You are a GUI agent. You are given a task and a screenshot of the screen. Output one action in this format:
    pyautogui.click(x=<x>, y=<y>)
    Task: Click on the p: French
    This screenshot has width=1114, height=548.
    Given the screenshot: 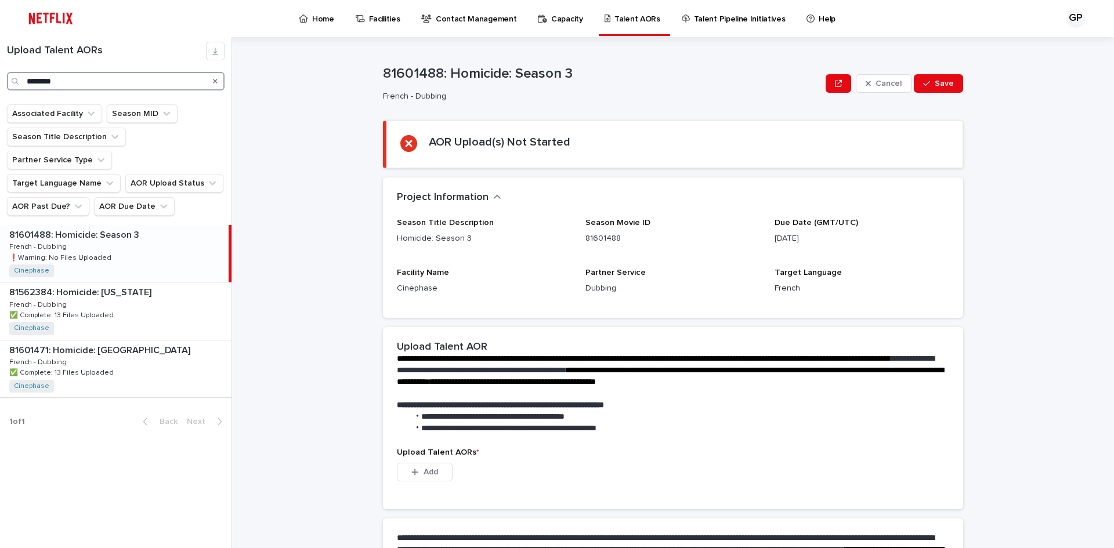 What is the action you would take?
    pyautogui.click(x=861, y=288)
    